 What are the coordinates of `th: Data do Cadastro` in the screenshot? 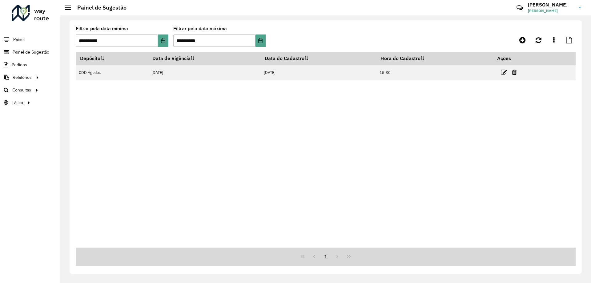 It's located at (318, 58).